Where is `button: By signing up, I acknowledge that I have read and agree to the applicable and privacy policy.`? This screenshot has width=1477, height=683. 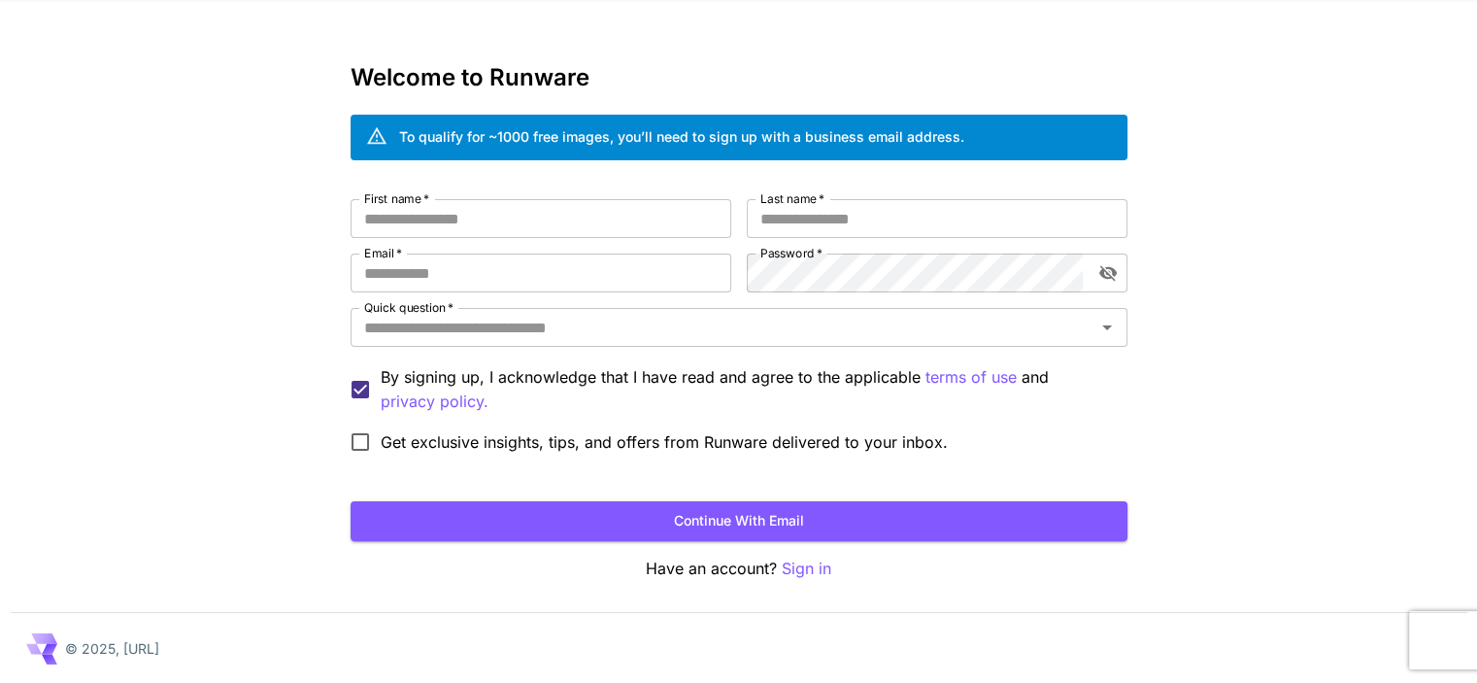 button: By signing up, I acknowledge that I have read and agree to the applicable and privacy policy. is located at coordinates (971, 377).